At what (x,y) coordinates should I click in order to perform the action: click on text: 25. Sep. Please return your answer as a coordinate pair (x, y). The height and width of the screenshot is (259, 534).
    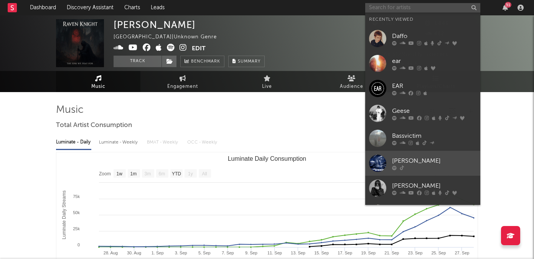
    Looking at the image, I should click on (438, 253).